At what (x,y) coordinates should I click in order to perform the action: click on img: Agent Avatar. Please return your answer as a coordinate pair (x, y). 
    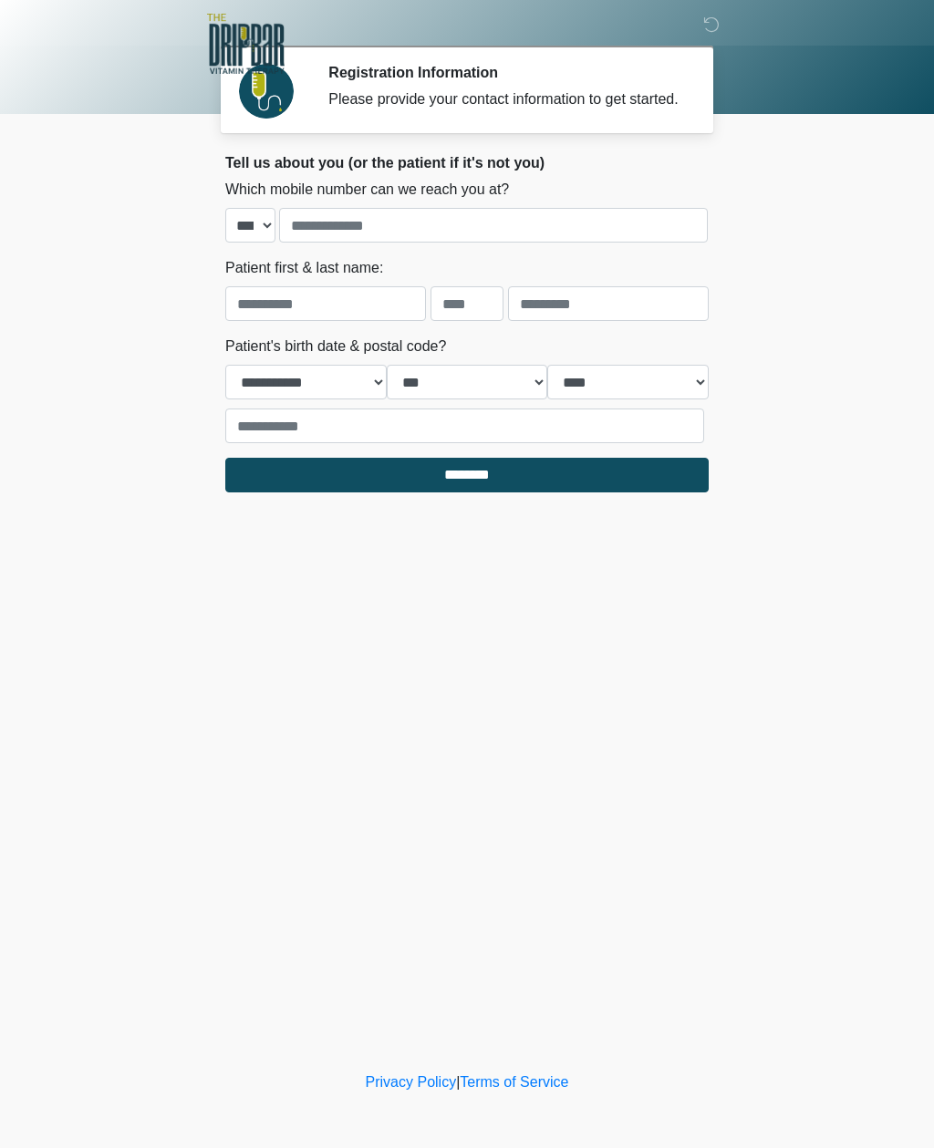
    Looking at the image, I should click on (266, 91).